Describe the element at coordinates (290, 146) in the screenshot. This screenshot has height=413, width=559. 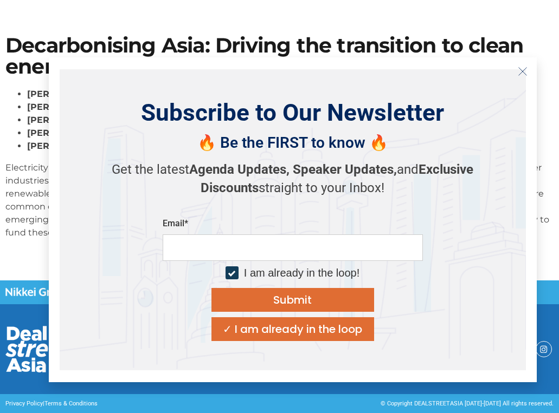
I see `li: , Correspondent,` at that location.